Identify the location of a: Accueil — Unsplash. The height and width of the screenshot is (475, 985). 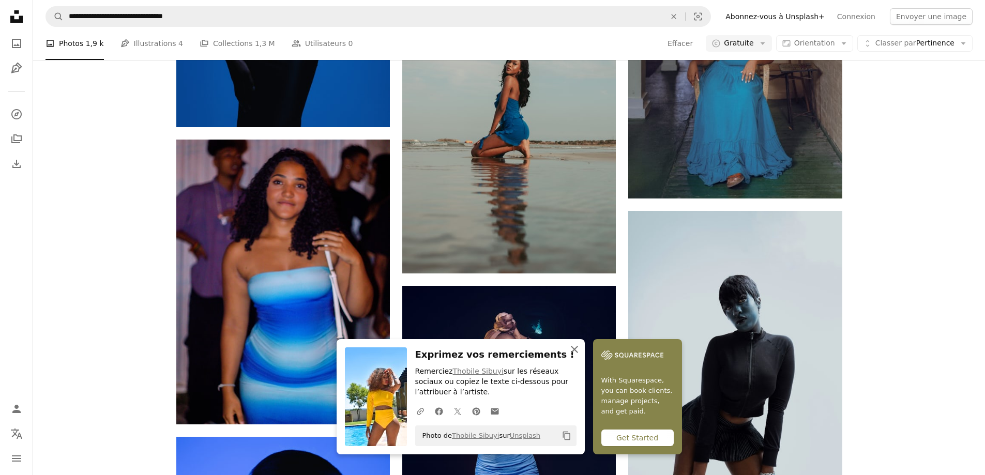
(17, 18).